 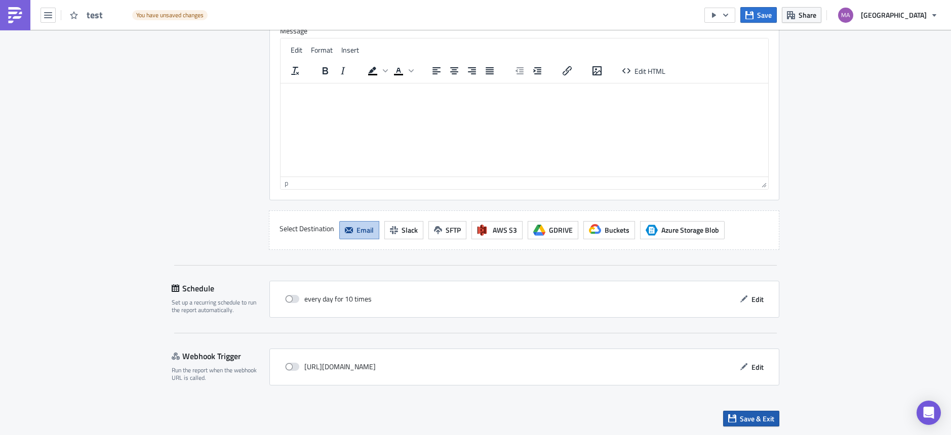 I want to click on button: Email, so click(x=359, y=230).